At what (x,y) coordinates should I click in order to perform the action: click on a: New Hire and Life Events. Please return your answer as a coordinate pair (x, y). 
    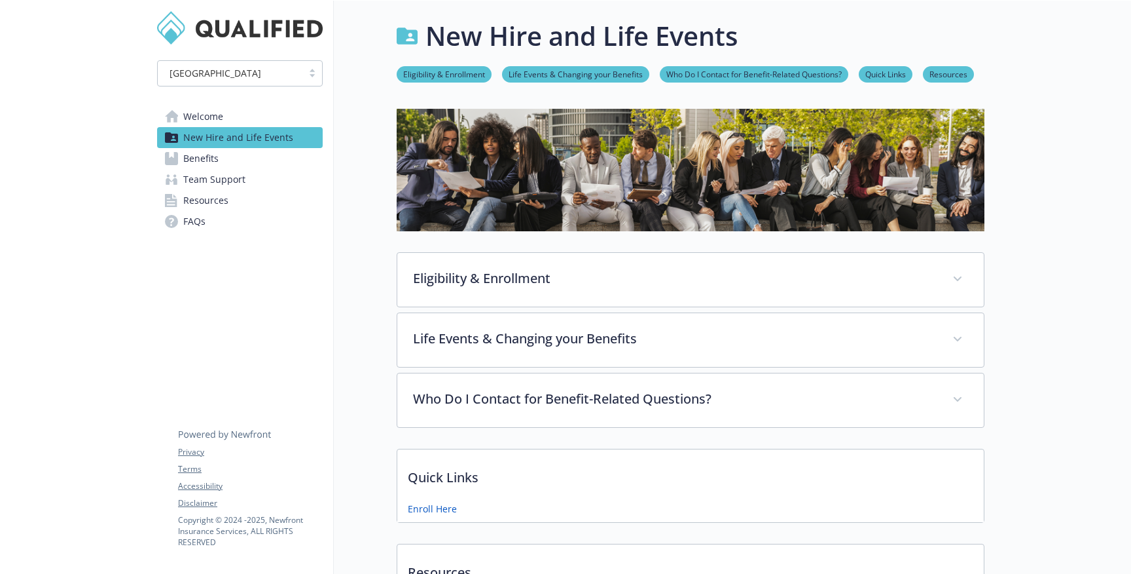
    Looking at the image, I should click on (240, 137).